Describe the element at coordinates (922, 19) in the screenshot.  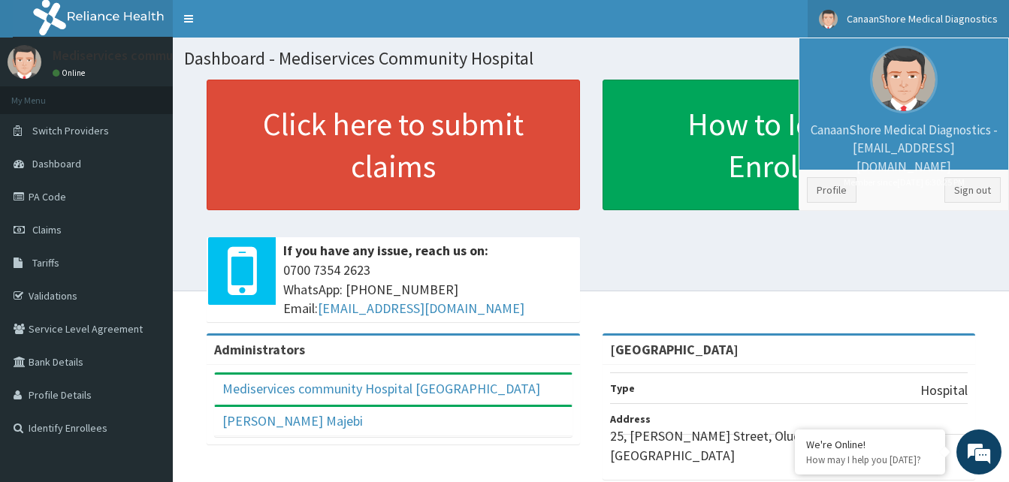
I see `span: CanaanShore Medical Diagnostics` at that location.